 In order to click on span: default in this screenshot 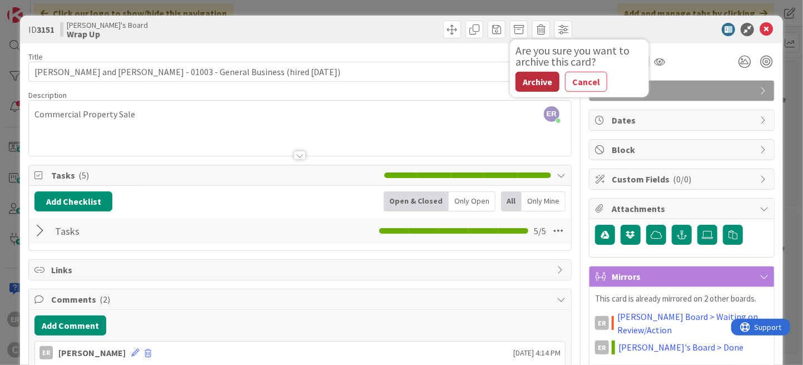, I will do `click(683, 91)`.